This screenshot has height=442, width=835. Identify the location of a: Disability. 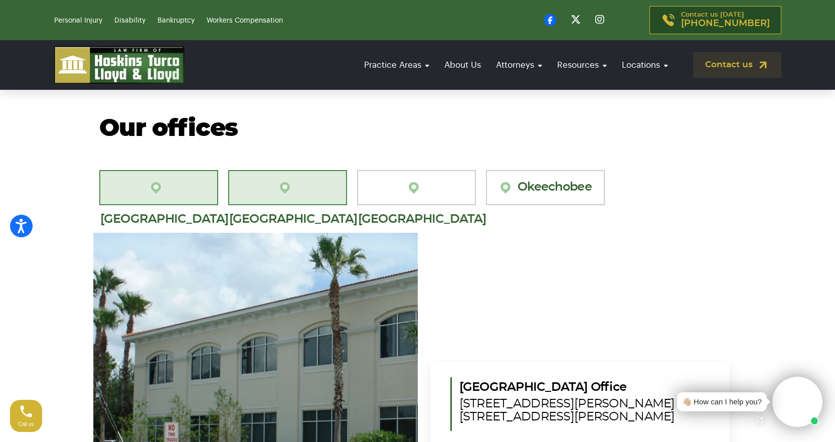
(130, 21).